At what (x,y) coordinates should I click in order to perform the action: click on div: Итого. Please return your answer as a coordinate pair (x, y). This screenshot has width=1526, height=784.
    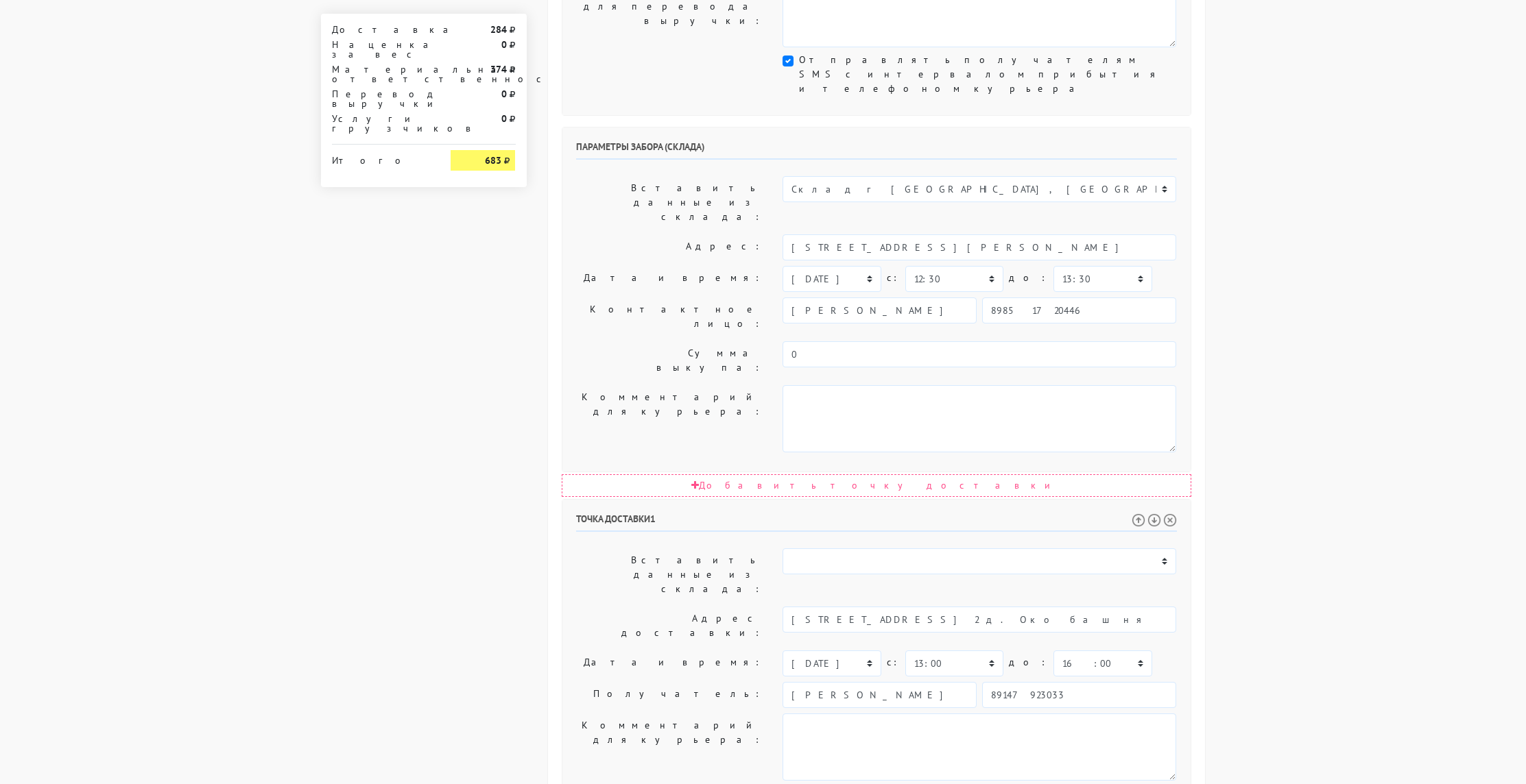
    Looking at the image, I should click on (382, 158).